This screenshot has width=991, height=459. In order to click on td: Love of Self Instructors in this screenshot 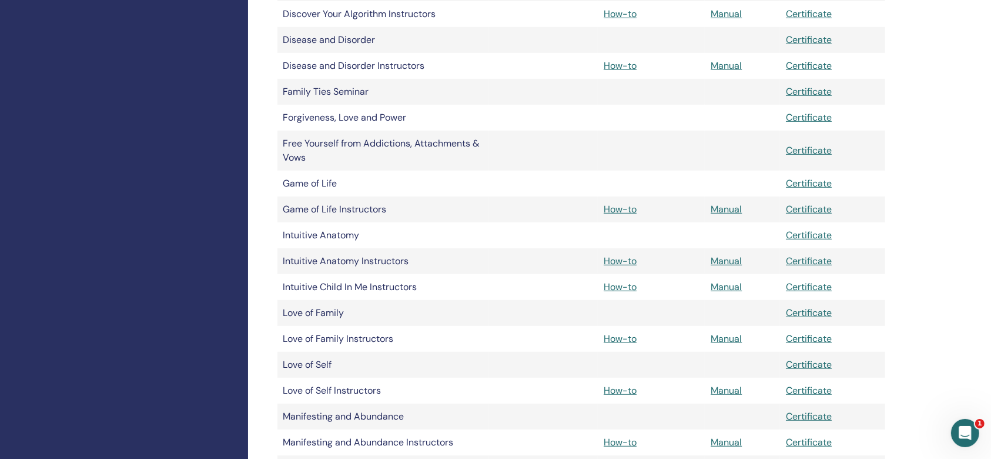, I will do `click(383, 390)`.